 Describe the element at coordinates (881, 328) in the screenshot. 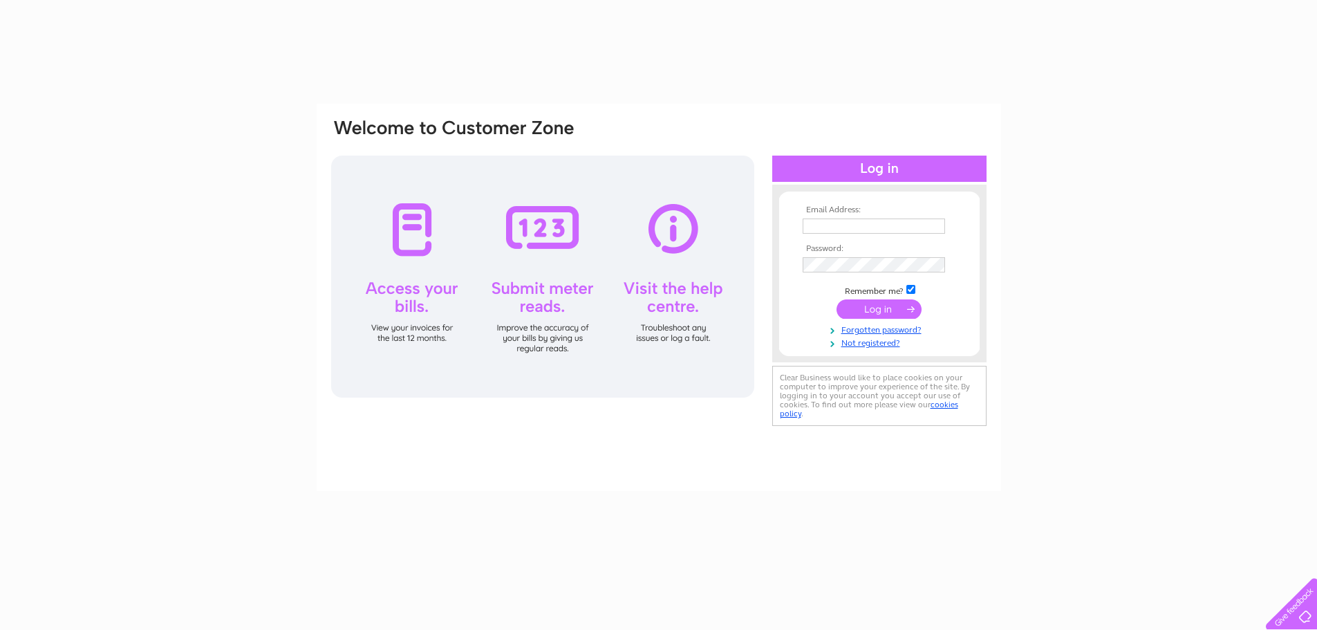

I see `a: Forgotten password?` at that location.